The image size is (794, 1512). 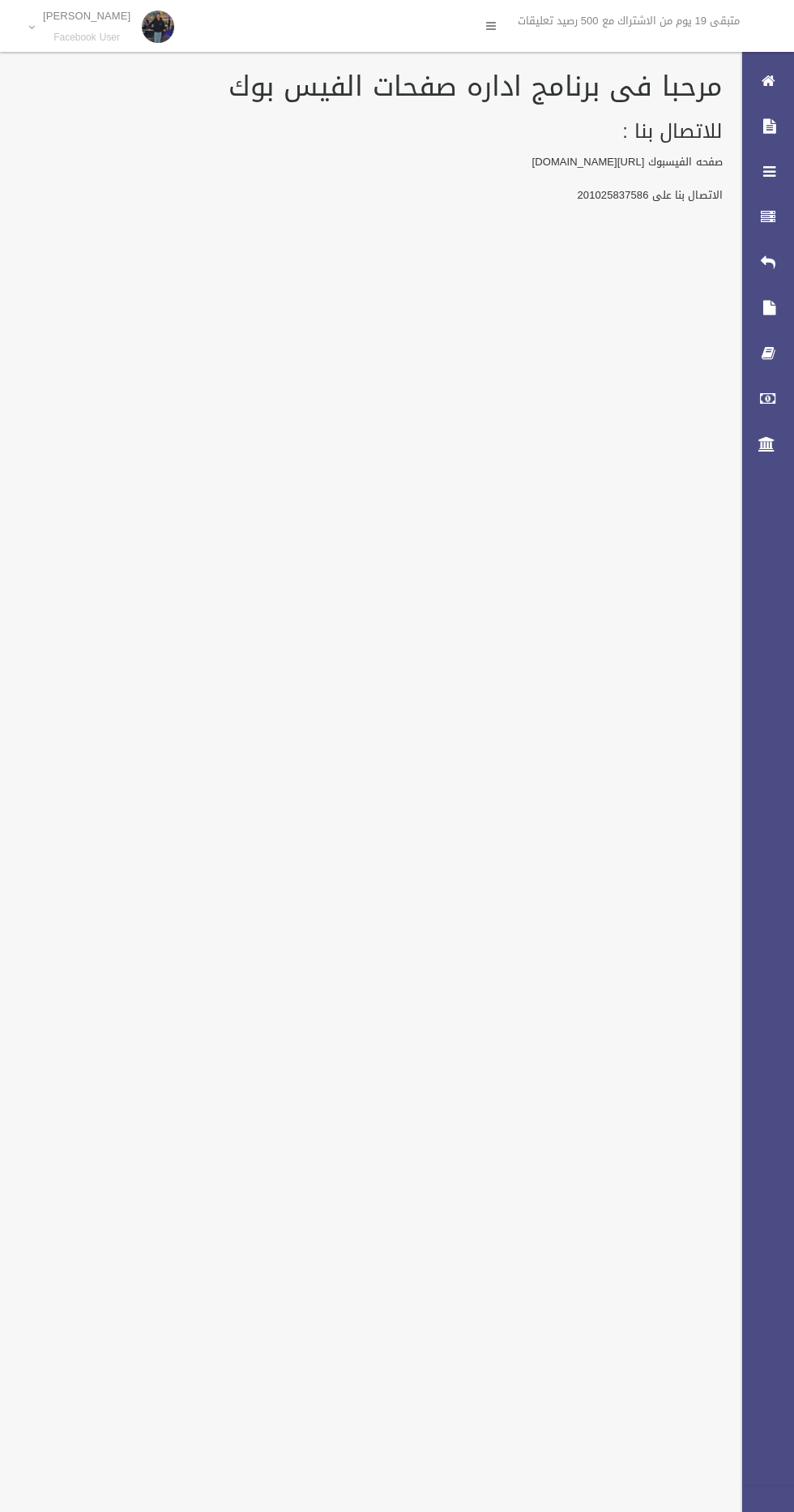 What do you see at coordinates (371, 195) in the screenshot?
I see `p: الاتصال بنا على 201025837586` at bounding box center [371, 195].